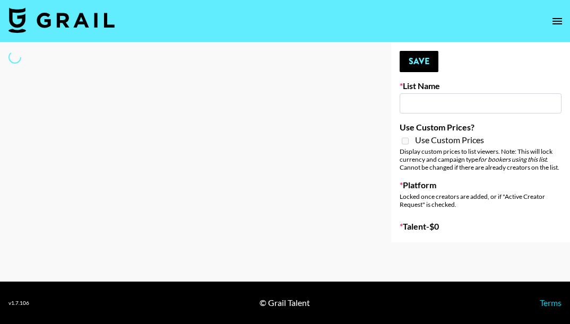 Image resolution: width=570 pixels, height=324 pixels. I want to click on a: Terms, so click(550, 302).